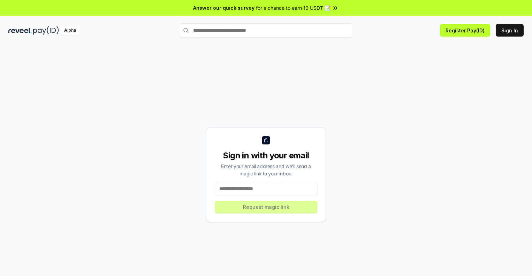  I want to click on div: Enter your email address and we’ll send a magic link to your inbox., so click(266, 170).